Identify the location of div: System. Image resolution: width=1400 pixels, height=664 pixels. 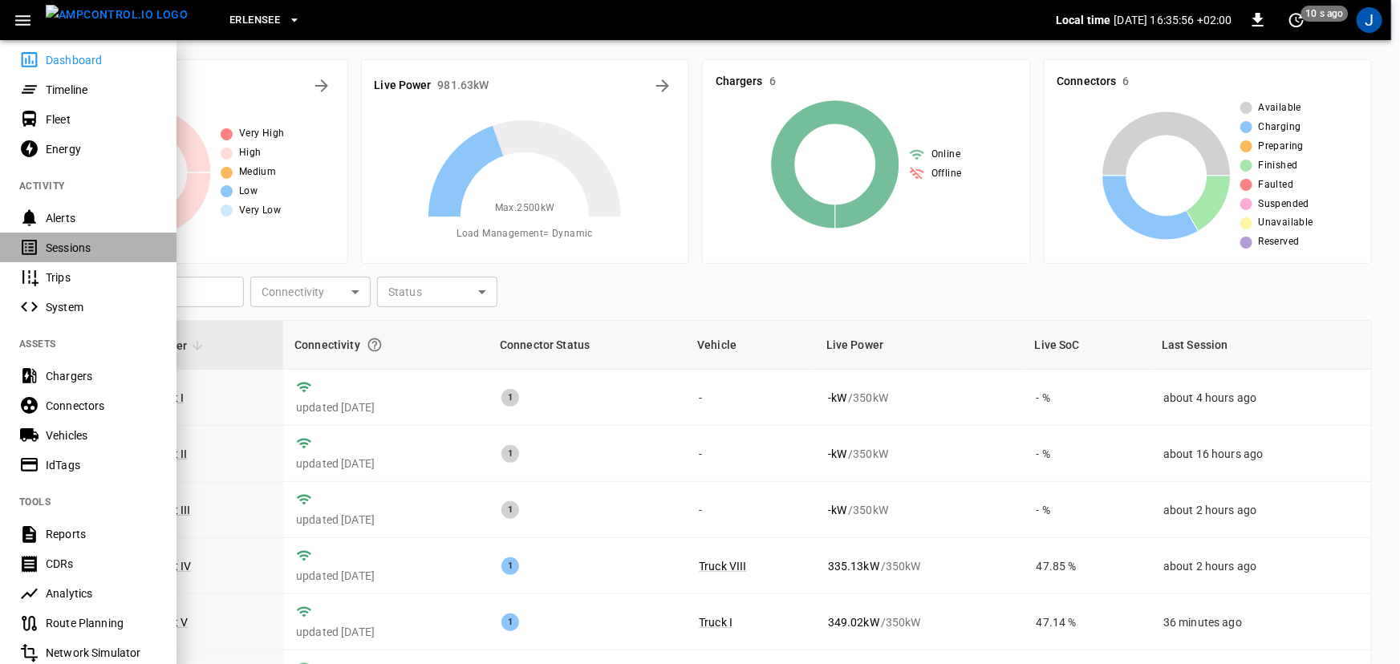
(101, 307).